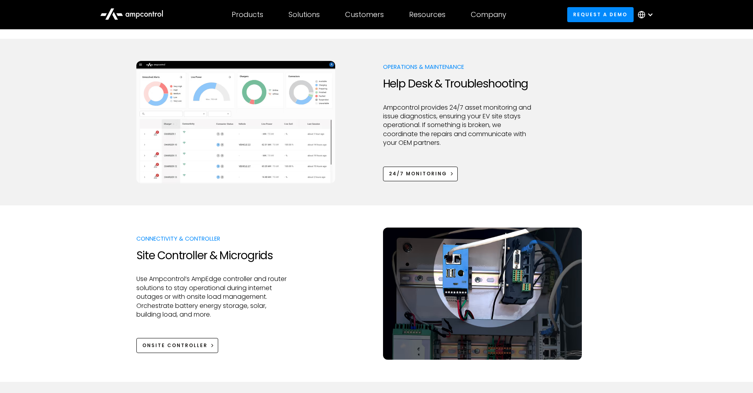  I want to click on div: Company, so click(489, 15).